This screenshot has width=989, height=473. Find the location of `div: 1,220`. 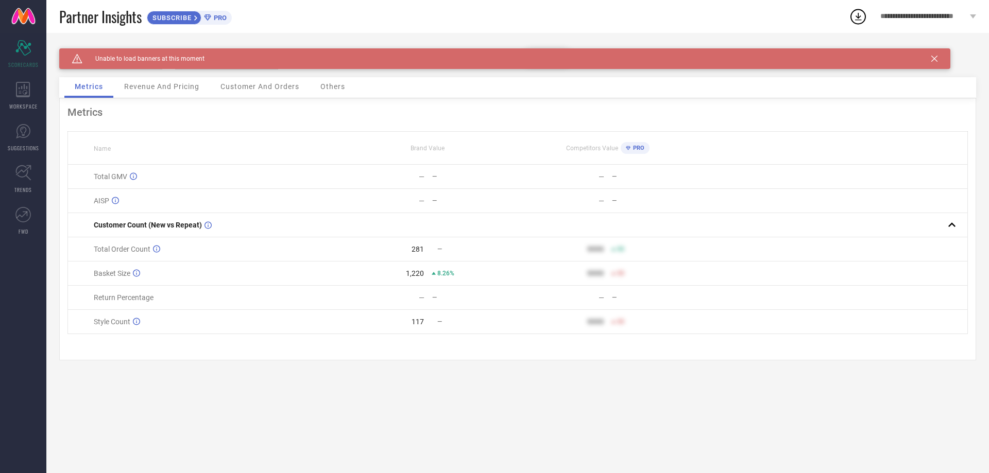

div: 1,220 is located at coordinates (415, 274).